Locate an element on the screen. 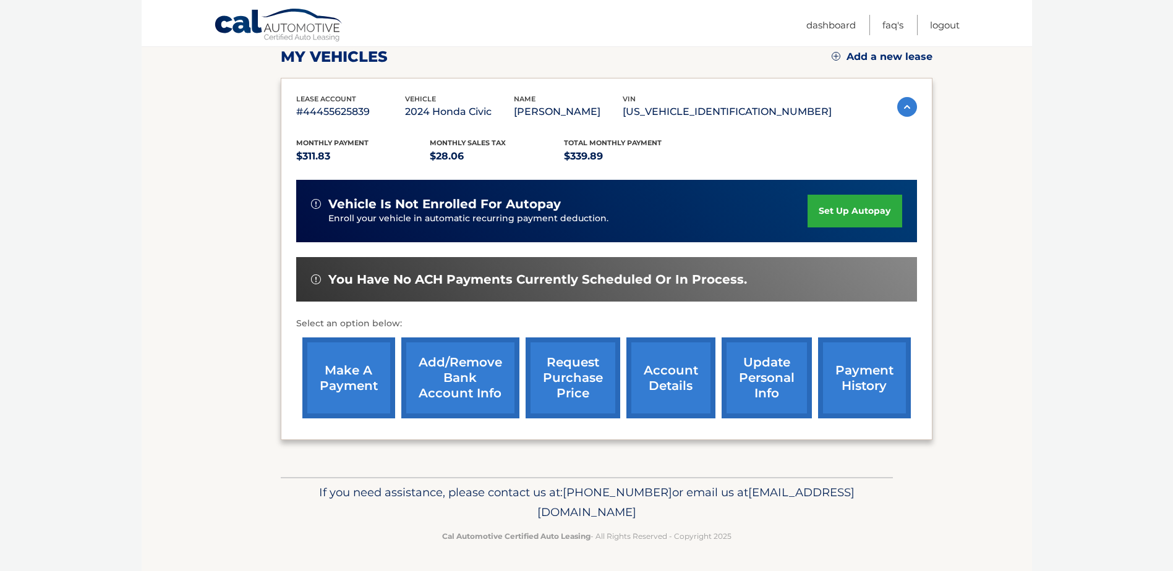  p: Enroll your vehicle in automatic recurring payment deduction. is located at coordinates (568, 219).